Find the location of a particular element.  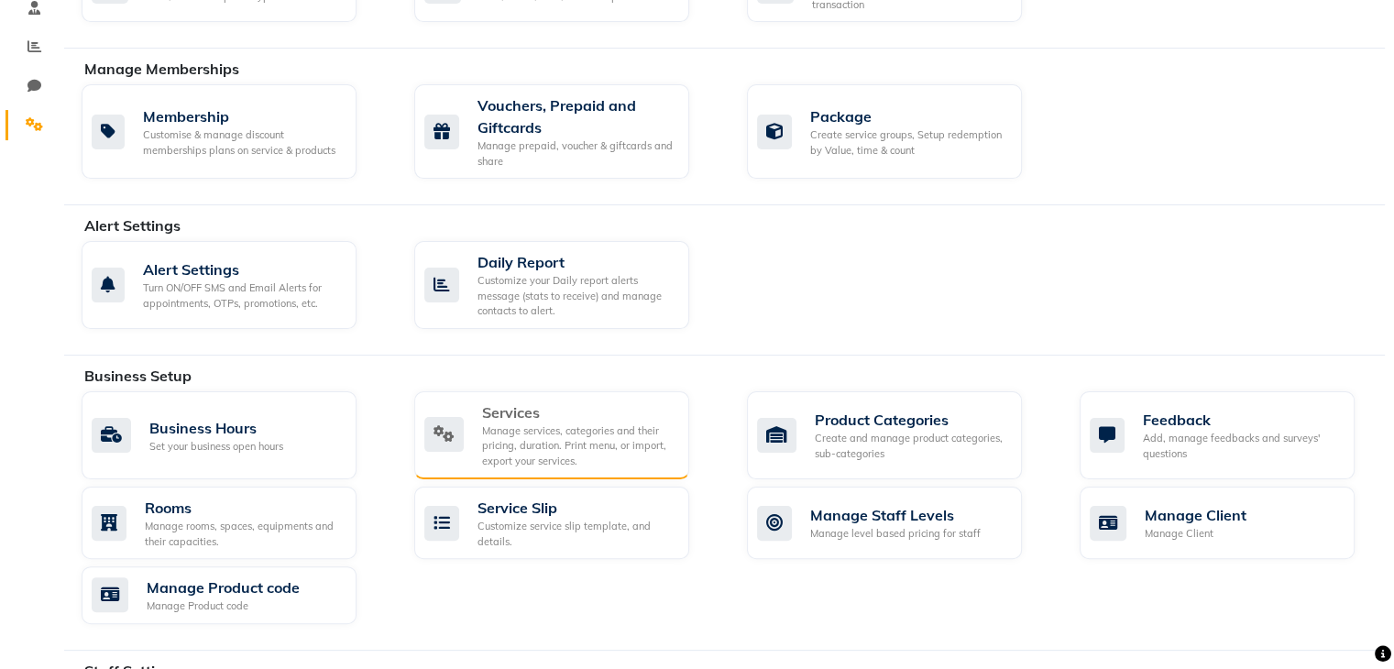

div: Create and manage product categories, sub-categories is located at coordinates (911, 445).